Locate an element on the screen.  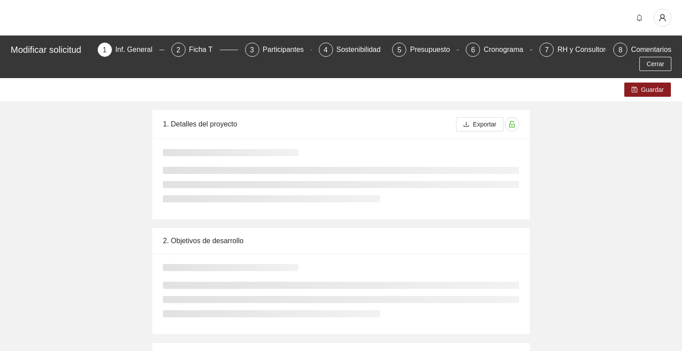
button: downloadExportar is located at coordinates (480, 124).